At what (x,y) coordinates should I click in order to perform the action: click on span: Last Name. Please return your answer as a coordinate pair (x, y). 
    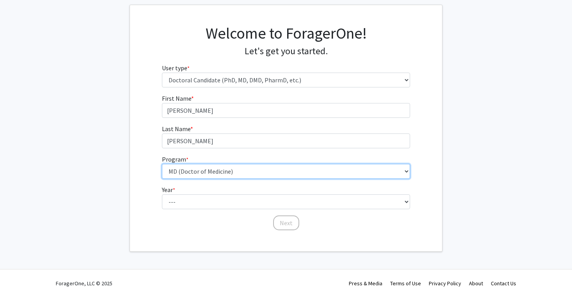
    Looking at the image, I should click on (176, 129).